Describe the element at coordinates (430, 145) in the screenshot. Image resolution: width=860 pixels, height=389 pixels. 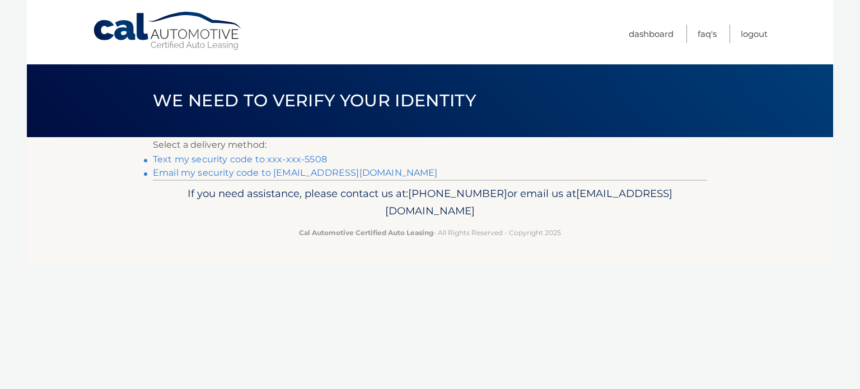
I see `p: Select a delivery method:` at that location.